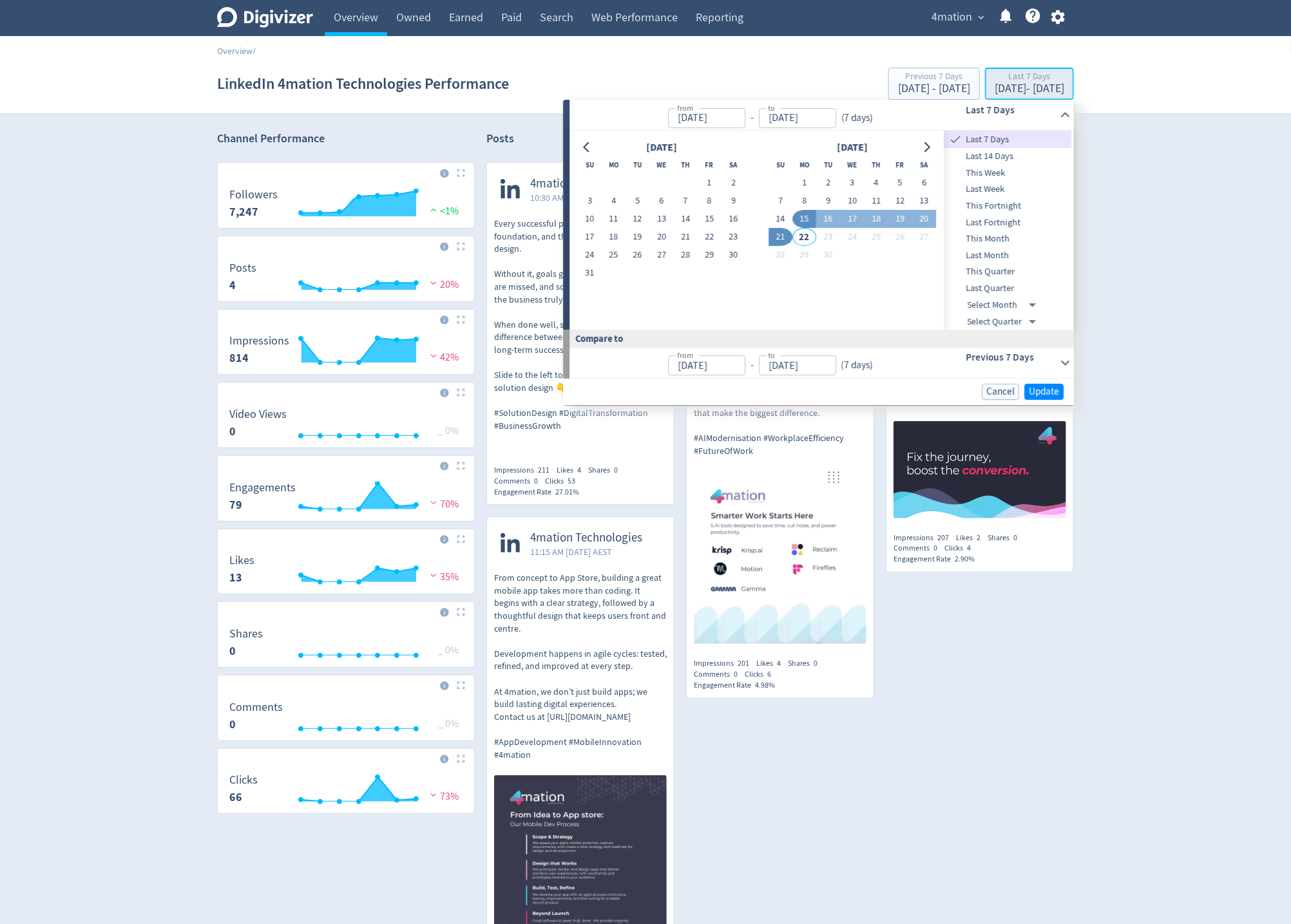  Describe the element at coordinates (661, 165) in the screenshot. I see `th: Wednesday` at that location.